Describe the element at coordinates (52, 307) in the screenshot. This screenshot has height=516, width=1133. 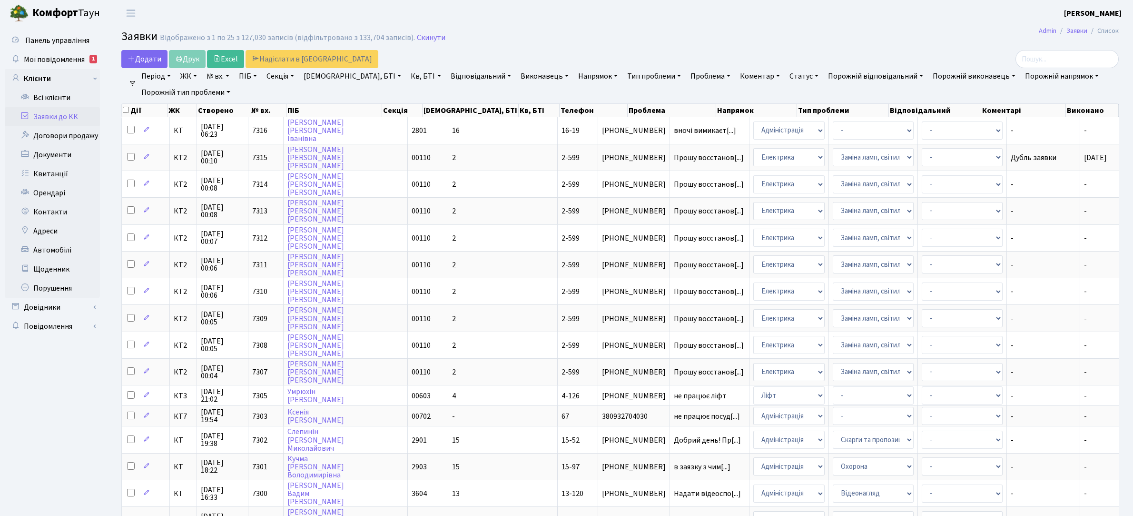
I see `a: Довідники` at that location.